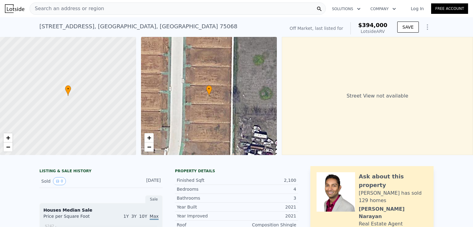  I want to click on span: Search an address or region, so click(67, 9).